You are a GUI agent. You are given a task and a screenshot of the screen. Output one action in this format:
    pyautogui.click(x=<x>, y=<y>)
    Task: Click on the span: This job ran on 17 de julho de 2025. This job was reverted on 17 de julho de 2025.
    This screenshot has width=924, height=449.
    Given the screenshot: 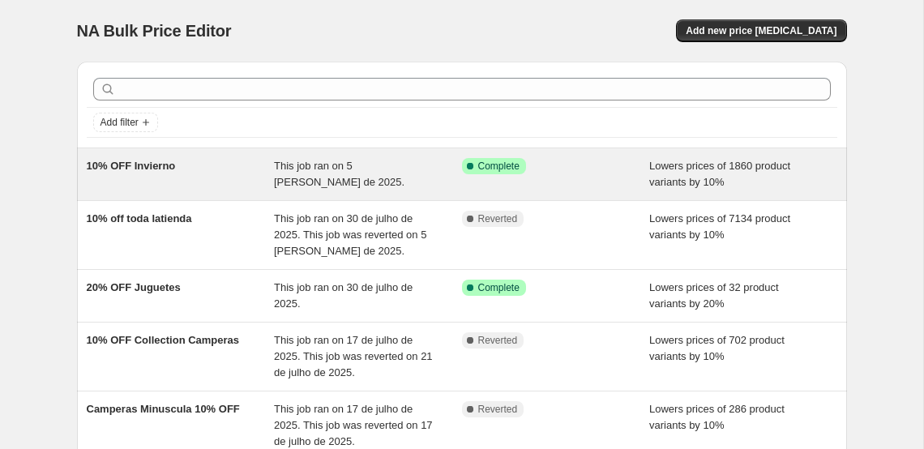 What is the action you would take?
    pyautogui.click(x=353, y=425)
    